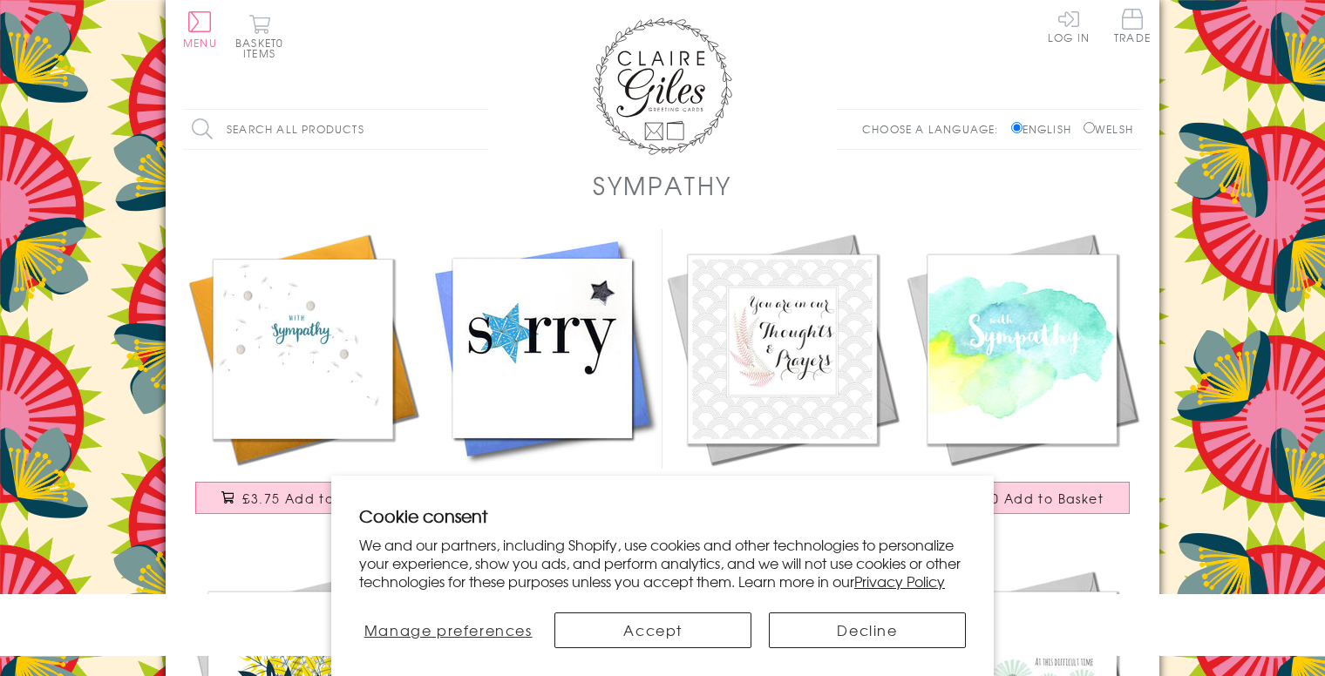  What do you see at coordinates (542, 349) in the screenshot?
I see `img: Sympathy, Sorry, Thinking of you Card, Blue Star, Embellished with a padded star` at bounding box center [542, 349].